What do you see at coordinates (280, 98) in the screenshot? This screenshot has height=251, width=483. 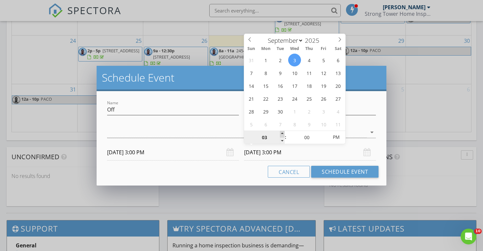 I see `span: September 23, 2025` at bounding box center [280, 98].